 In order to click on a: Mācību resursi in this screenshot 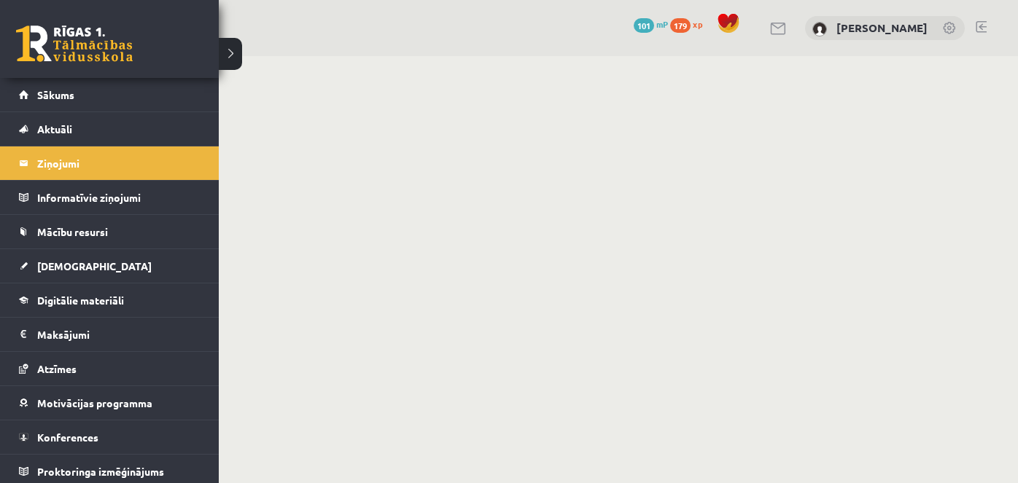, I will do `click(109, 232)`.